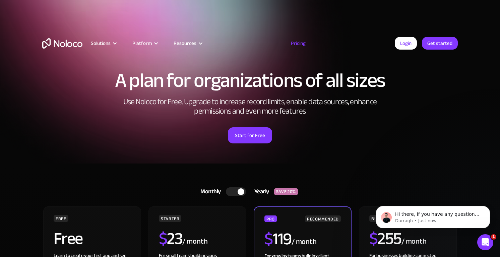 The height and width of the screenshot is (257, 500). Describe the element at coordinates (170, 218) in the screenshot. I see `div: STARTER` at that location.